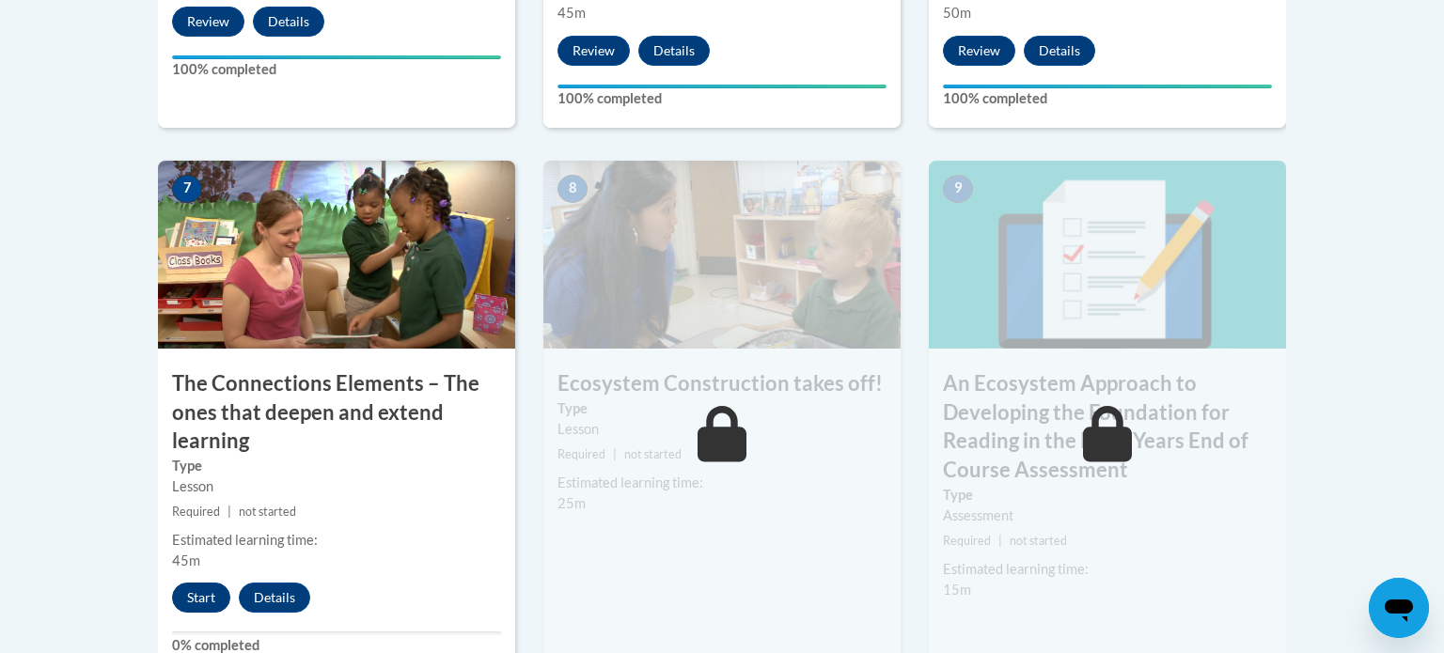 Image resolution: width=1444 pixels, height=653 pixels. I want to click on h3: An Ecosystem Approach to Developing the Foundation for Reading in the Early Years End of Course A..., so click(1108, 427).